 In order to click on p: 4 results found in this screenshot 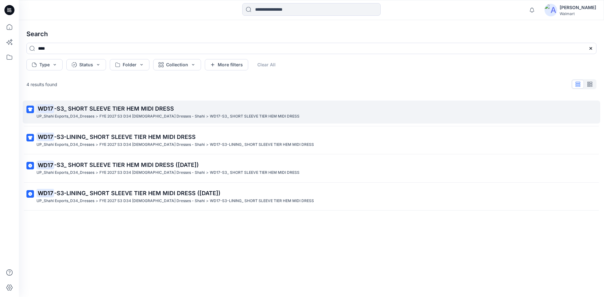, I will do `click(42, 84)`.